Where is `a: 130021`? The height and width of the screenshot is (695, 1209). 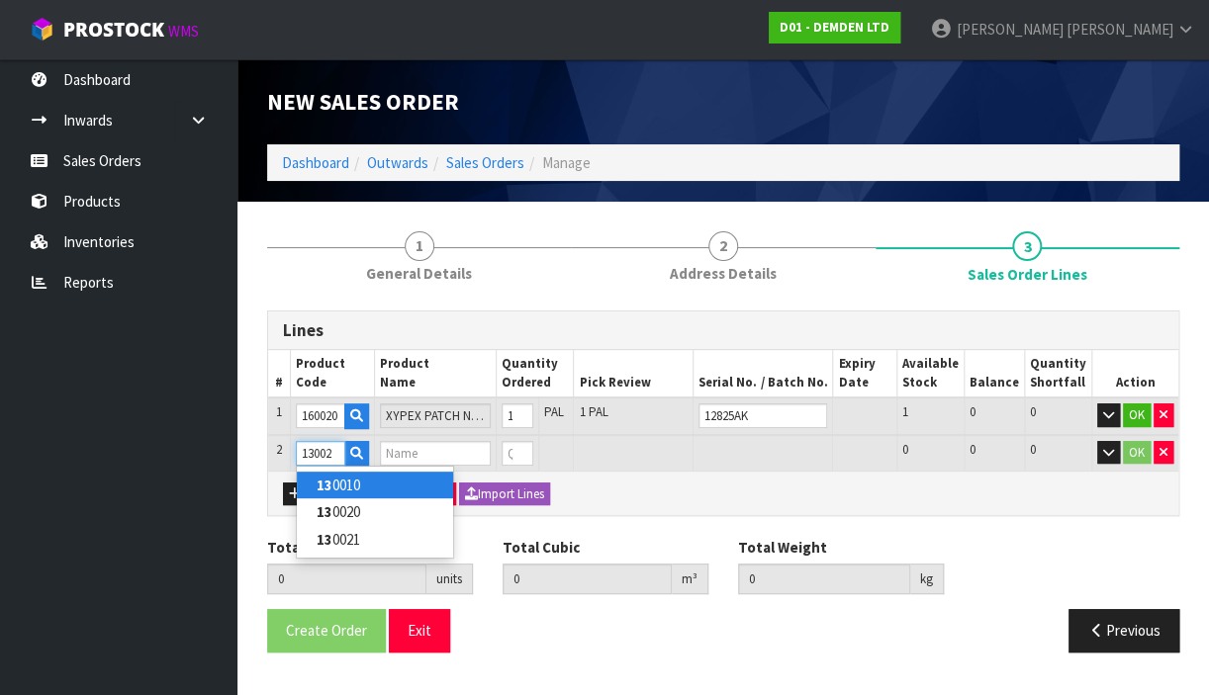
a: 130021 is located at coordinates (375, 539).